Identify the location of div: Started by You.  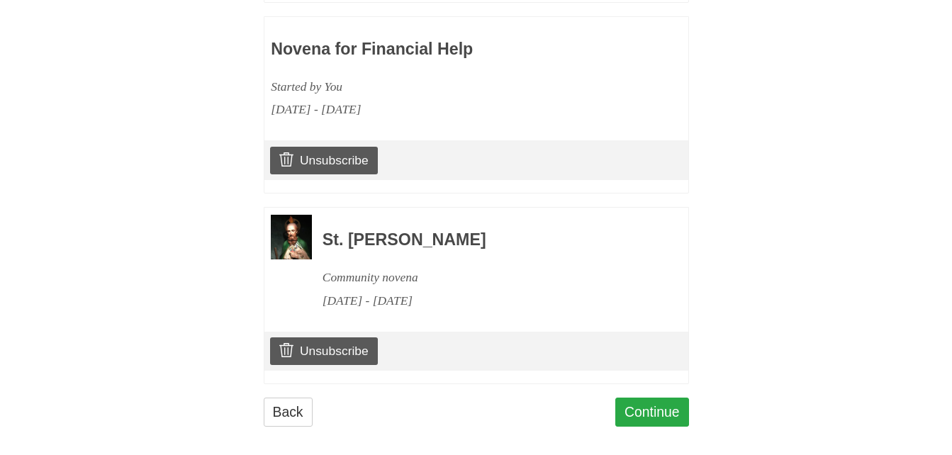
(435, 87).